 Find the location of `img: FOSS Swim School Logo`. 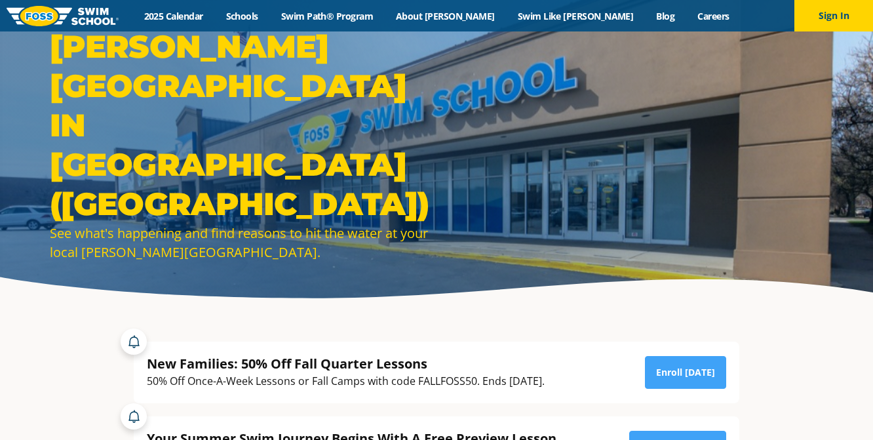

img: FOSS Swim School Logo is located at coordinates (62, 16).